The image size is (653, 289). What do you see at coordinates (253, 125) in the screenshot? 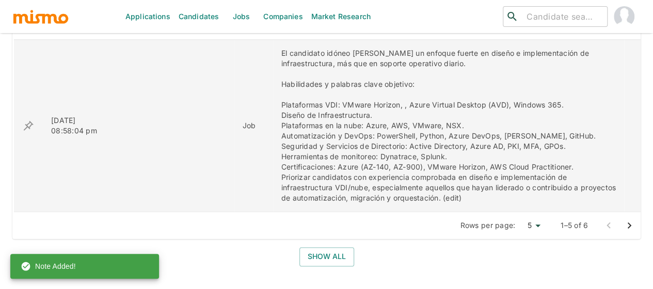
I see `td: Job` at bounding box center [253, 125].